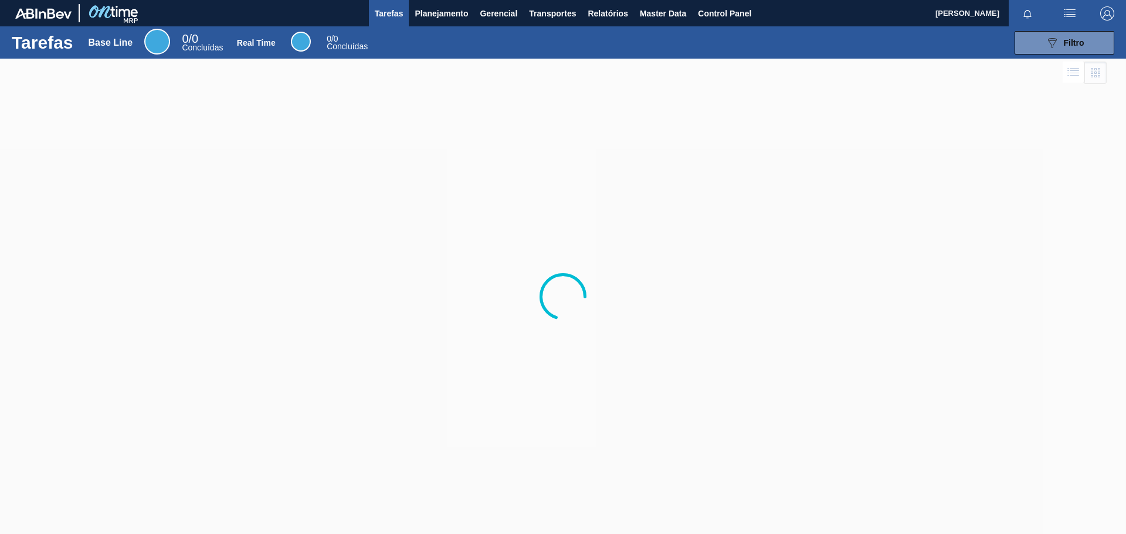 The width and height of the screenshot is (1126, 534). I want to click on span: Transportes, so click(553, 13).